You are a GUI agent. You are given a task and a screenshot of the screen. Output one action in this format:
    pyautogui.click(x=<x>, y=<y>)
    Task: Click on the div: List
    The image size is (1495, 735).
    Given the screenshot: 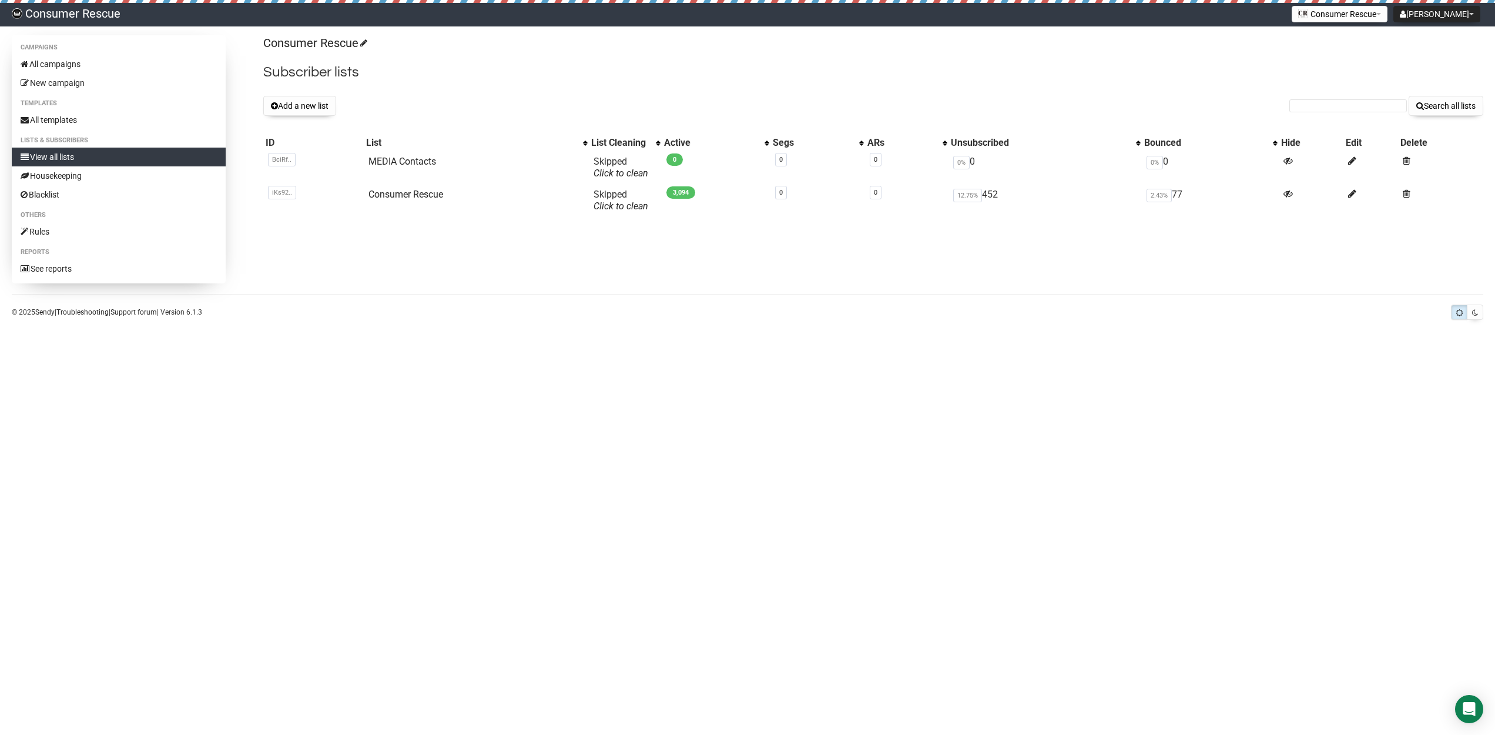 What is the action you would take?
    pyautogui.click(x=471, y=143)
    